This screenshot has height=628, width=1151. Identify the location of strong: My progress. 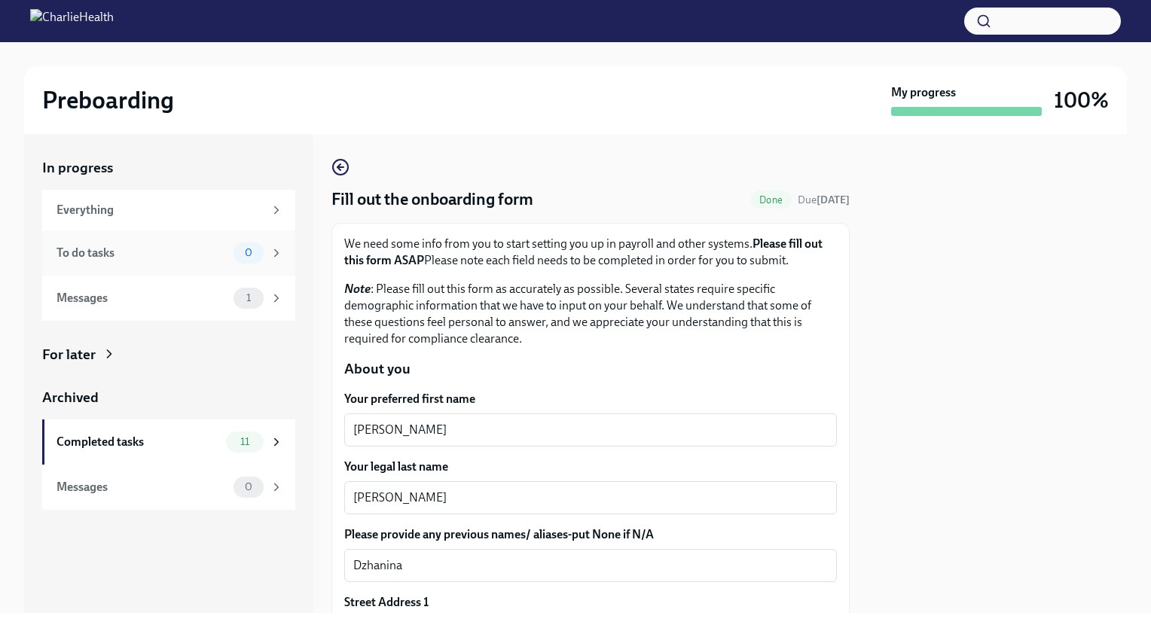
(923, 93).